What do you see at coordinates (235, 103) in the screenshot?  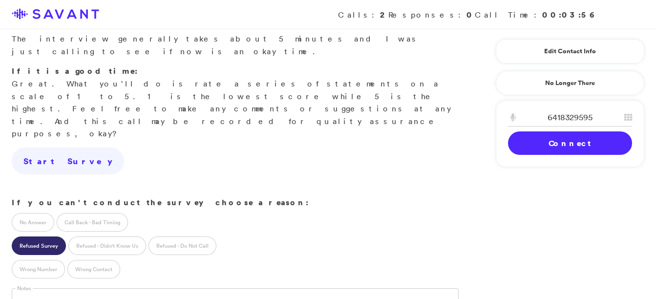 I see `p: Great. What you'll do is rate a series of statements on a scale of 1 to 5. 1 is the lowest score ...` at bounding box center [235, 103].